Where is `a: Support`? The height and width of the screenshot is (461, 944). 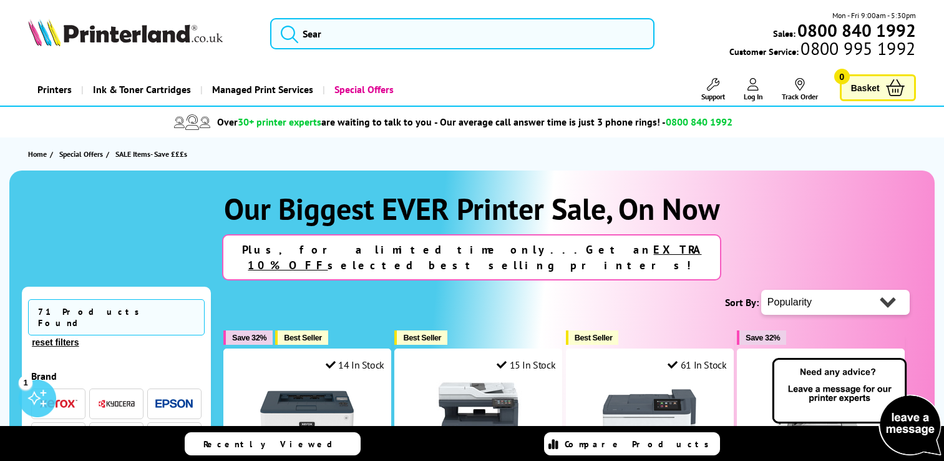 a: Support is located at coordinates (713, 89).